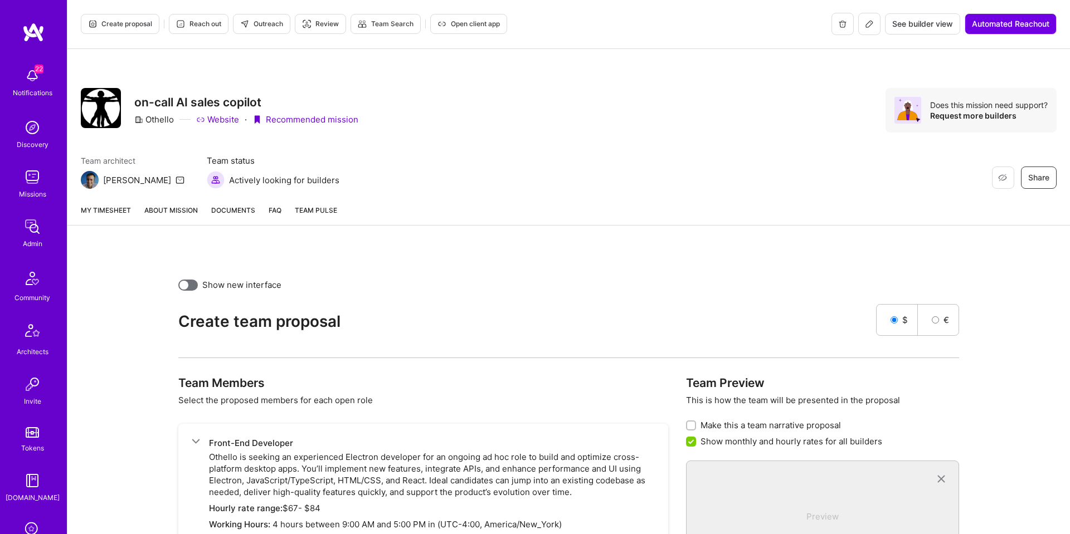 The image size is (1070, 534). What do you see at coordinates (217, 119) in the screenshot?
I see `a: Website` at bounding box center [217, 119].